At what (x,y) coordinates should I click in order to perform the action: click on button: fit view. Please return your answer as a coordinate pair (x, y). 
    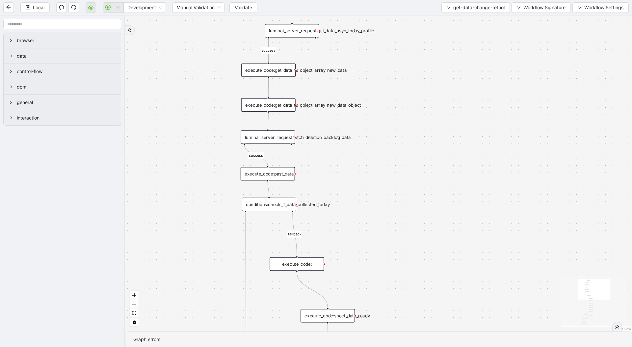
    Looking at the image, I should click on (134, 313).